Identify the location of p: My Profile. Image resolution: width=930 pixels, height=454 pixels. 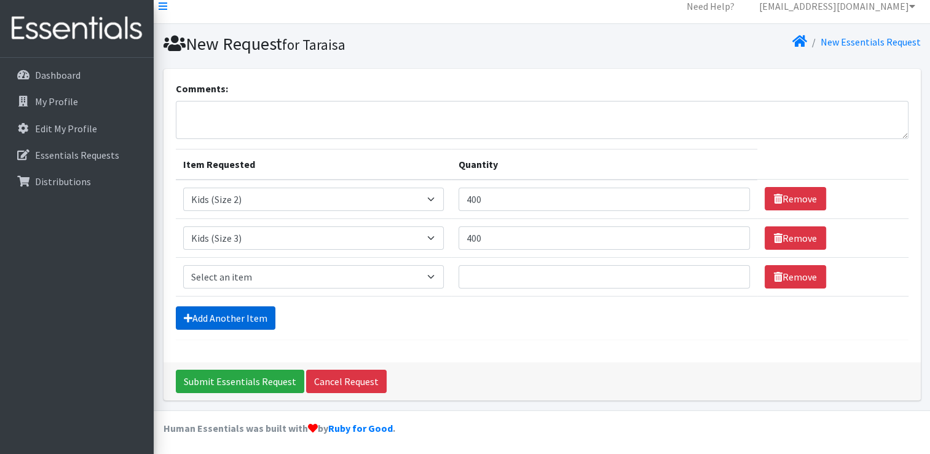
(57, 101).